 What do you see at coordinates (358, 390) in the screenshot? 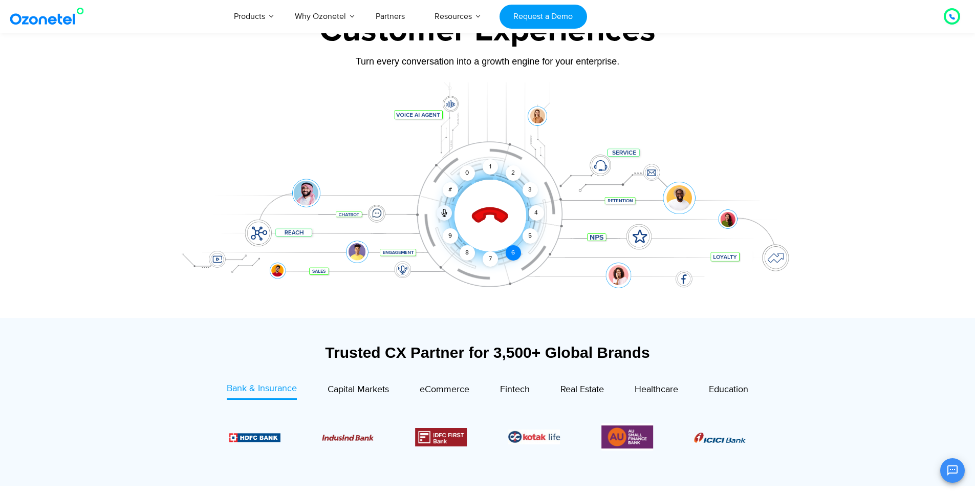
I see `span: Capital Markets` at bounding box center [358, 390].